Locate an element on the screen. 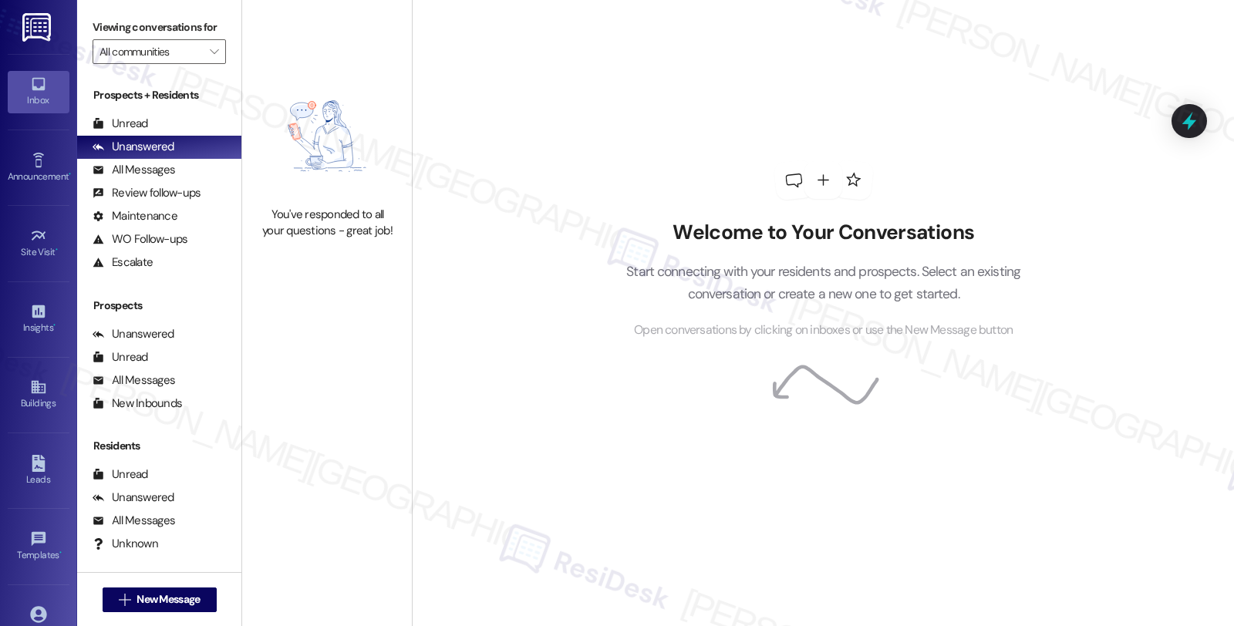  div: Escalate is located at coordinates (123, 262).